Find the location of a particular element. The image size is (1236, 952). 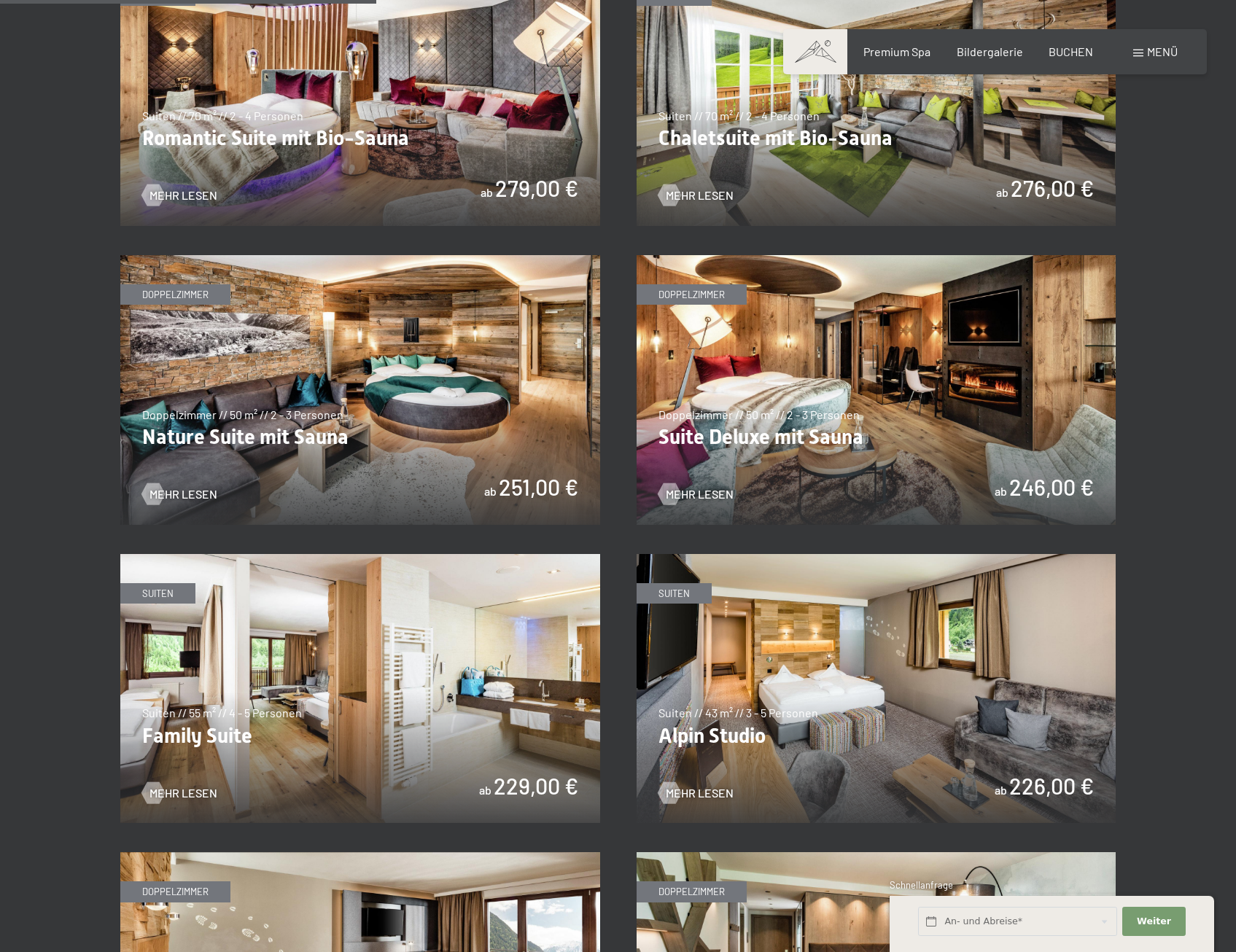

span: Premium Spa is located at coordinates (897, 51).